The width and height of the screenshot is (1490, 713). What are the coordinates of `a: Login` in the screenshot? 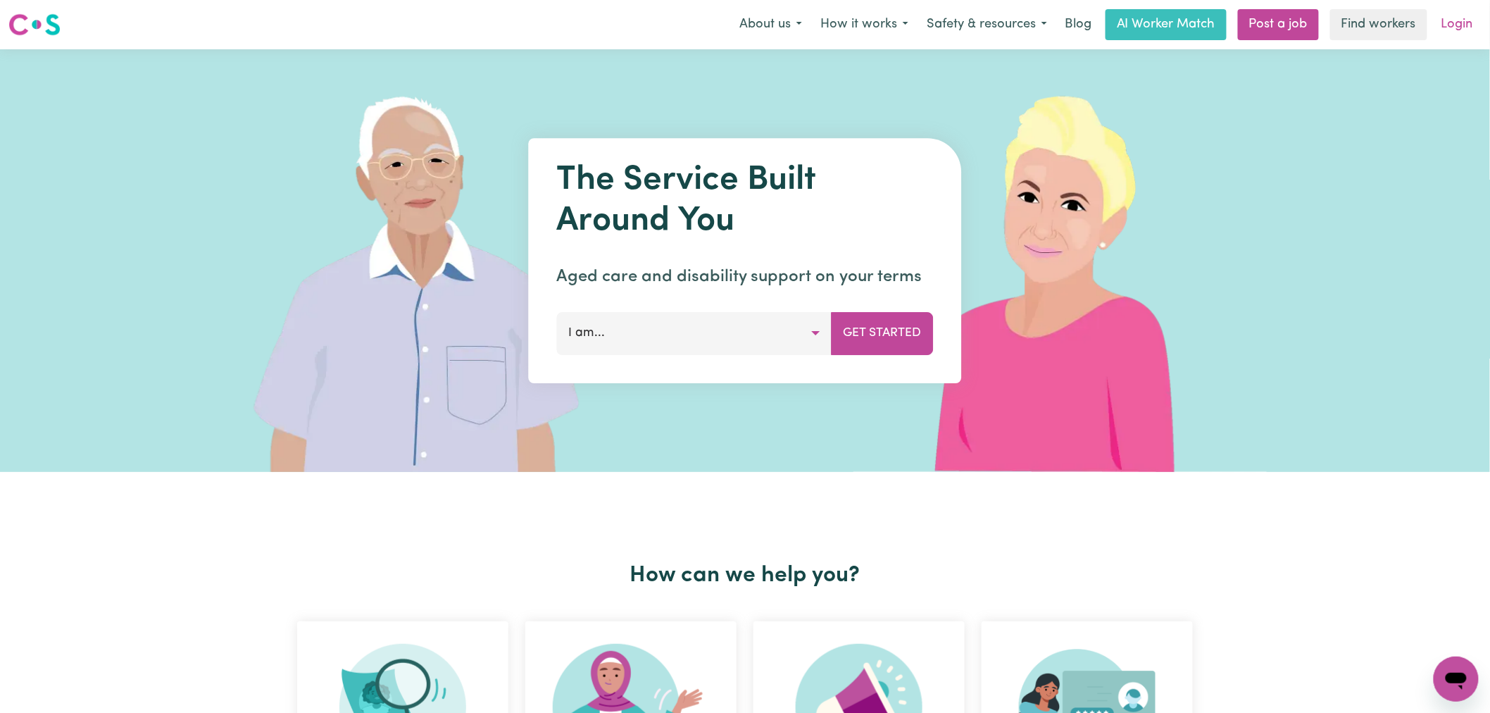 It's located at (1457, 25).